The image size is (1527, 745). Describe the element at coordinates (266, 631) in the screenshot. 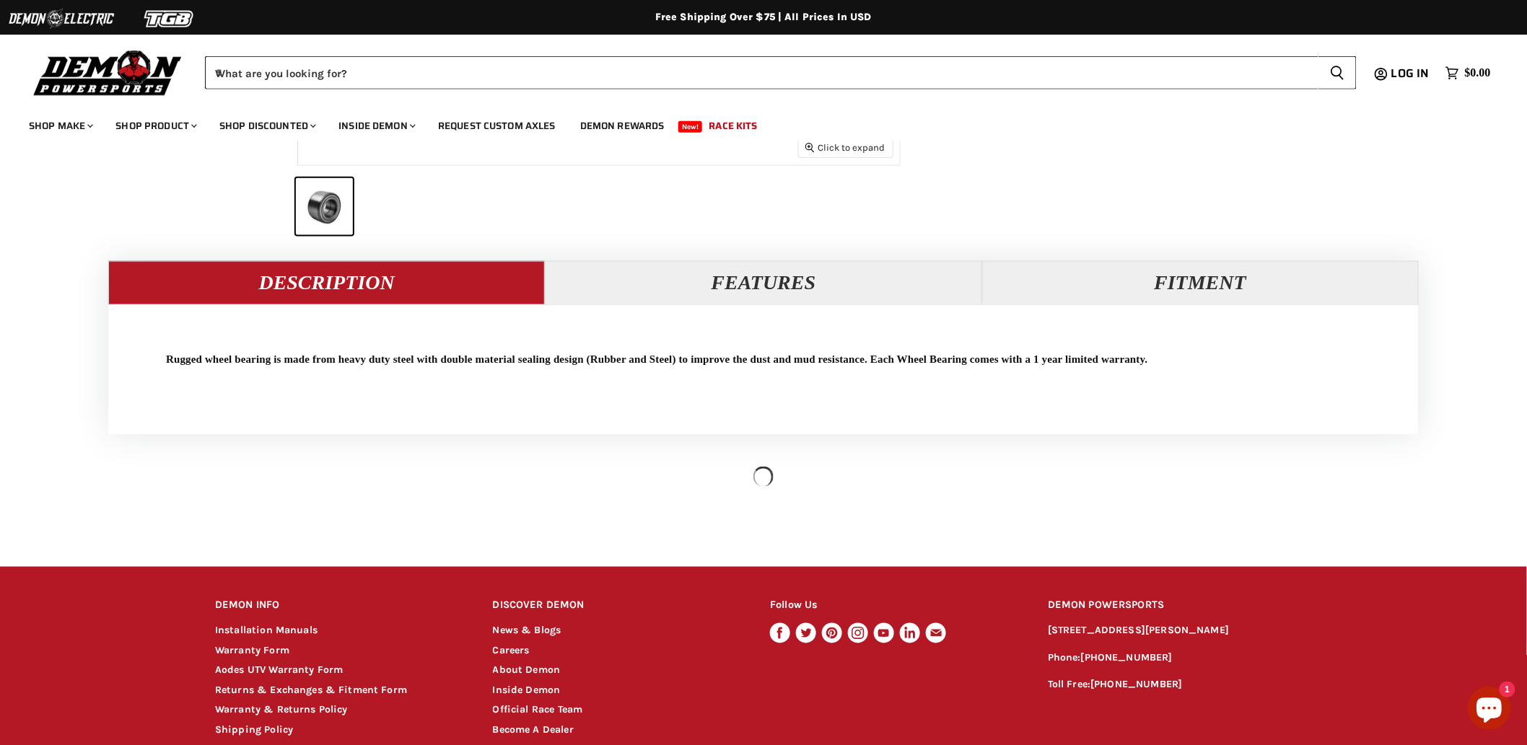

I see `a: Installation Manuals` at that location.